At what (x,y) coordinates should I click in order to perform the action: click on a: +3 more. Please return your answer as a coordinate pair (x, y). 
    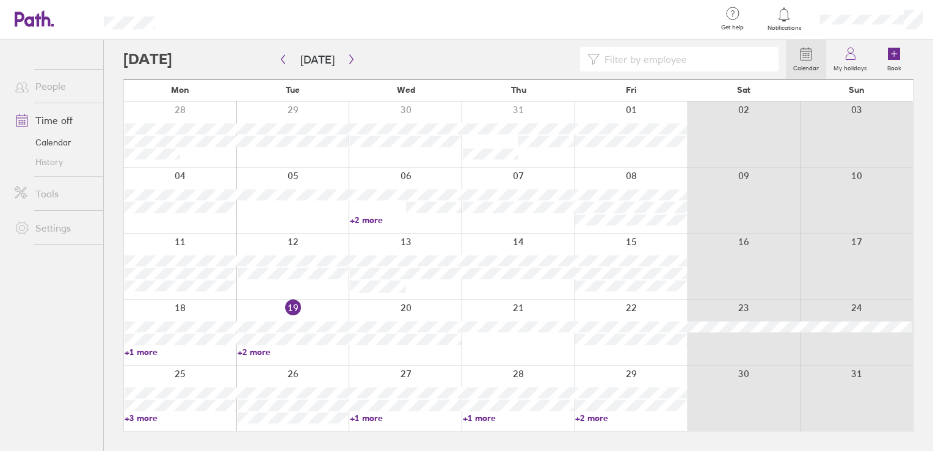
    Looking at the image, I should click on (180, 418).